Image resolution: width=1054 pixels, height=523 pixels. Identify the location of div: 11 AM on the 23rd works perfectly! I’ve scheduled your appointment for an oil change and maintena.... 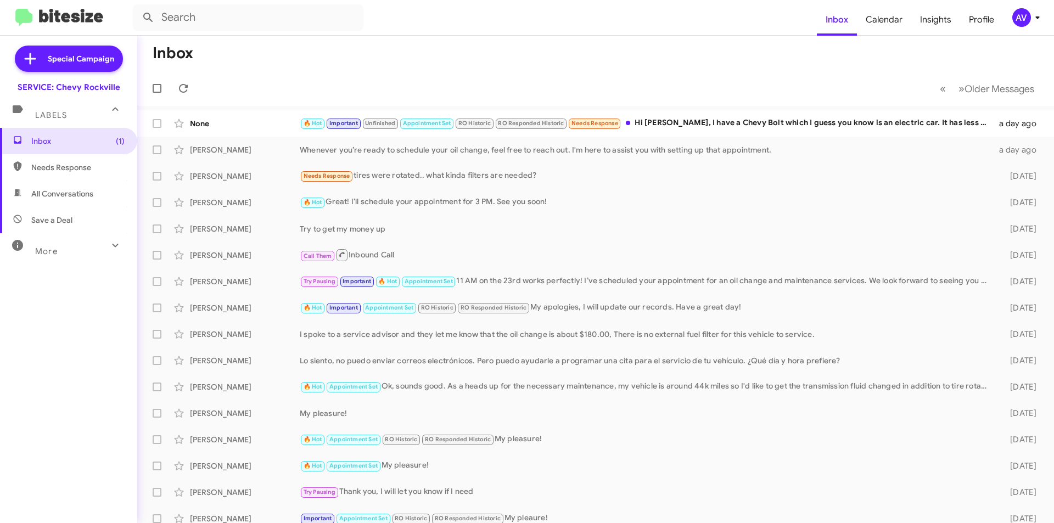
(646, 281).